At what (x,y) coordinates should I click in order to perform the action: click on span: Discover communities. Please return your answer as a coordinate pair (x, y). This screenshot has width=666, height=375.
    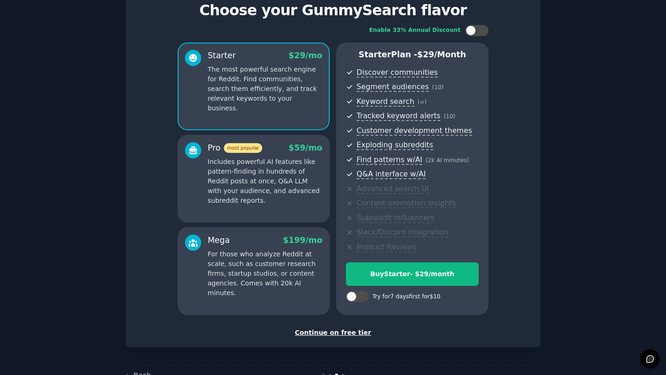
    Looking at the image, I should click on (397, 73).